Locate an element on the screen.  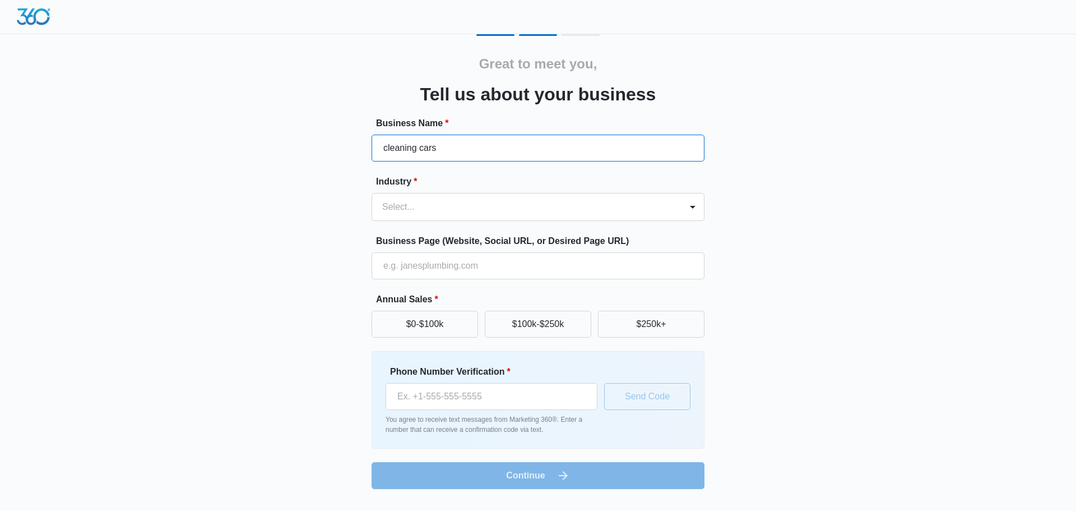
input: Ex. +1-555-555-5555 is located at coordinates (492, 396).